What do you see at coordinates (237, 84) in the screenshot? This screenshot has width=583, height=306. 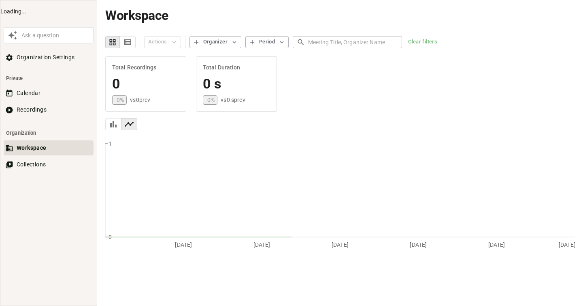 I see `h4: 0 s` at bounding box center [237, 84].